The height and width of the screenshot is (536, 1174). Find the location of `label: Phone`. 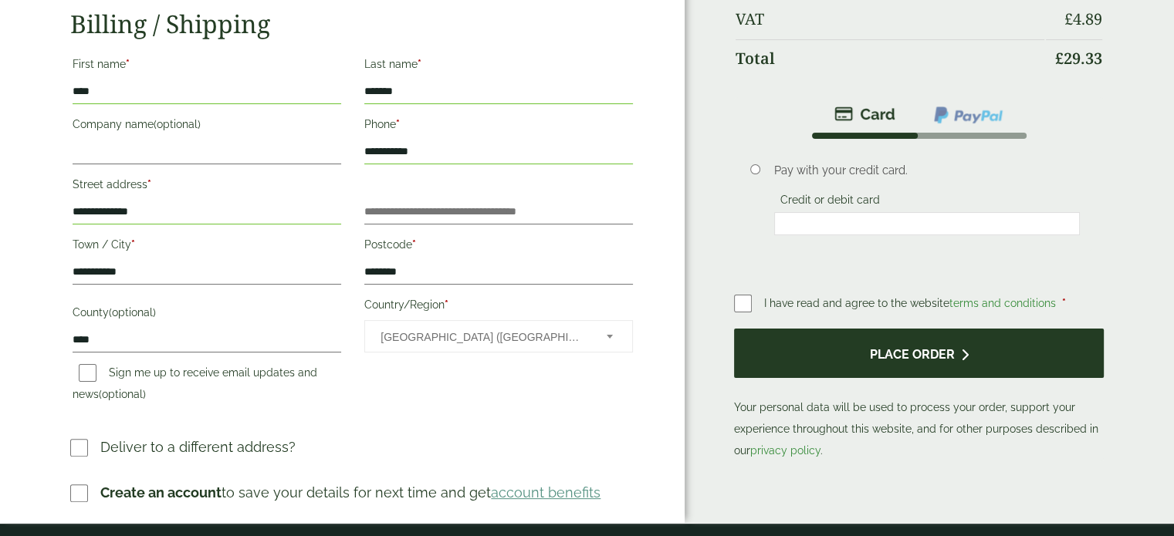

label: Phone is located at coordinates (498, 127).